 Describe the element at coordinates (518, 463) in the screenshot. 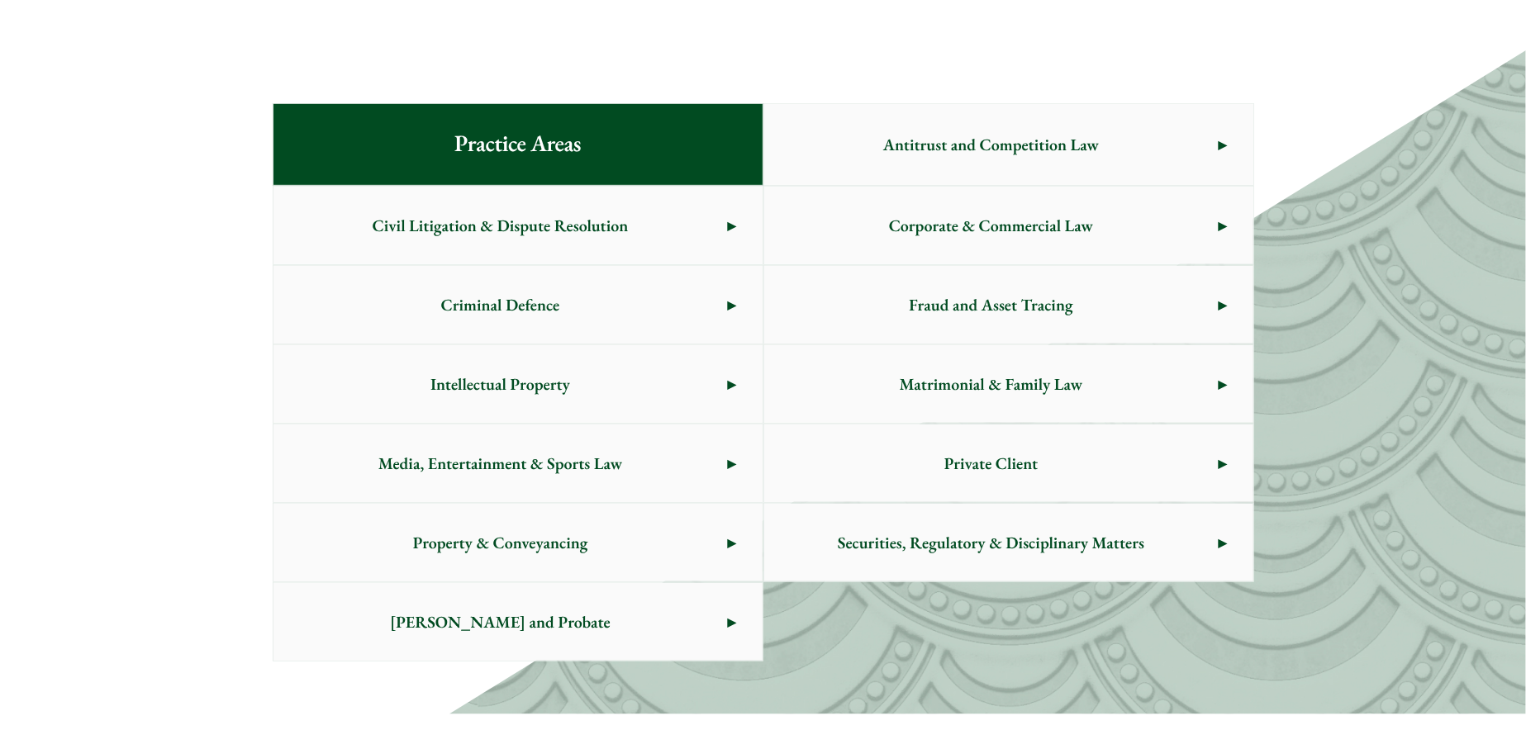

I see `a: Media, Entertainment & Sports Law` at that location.